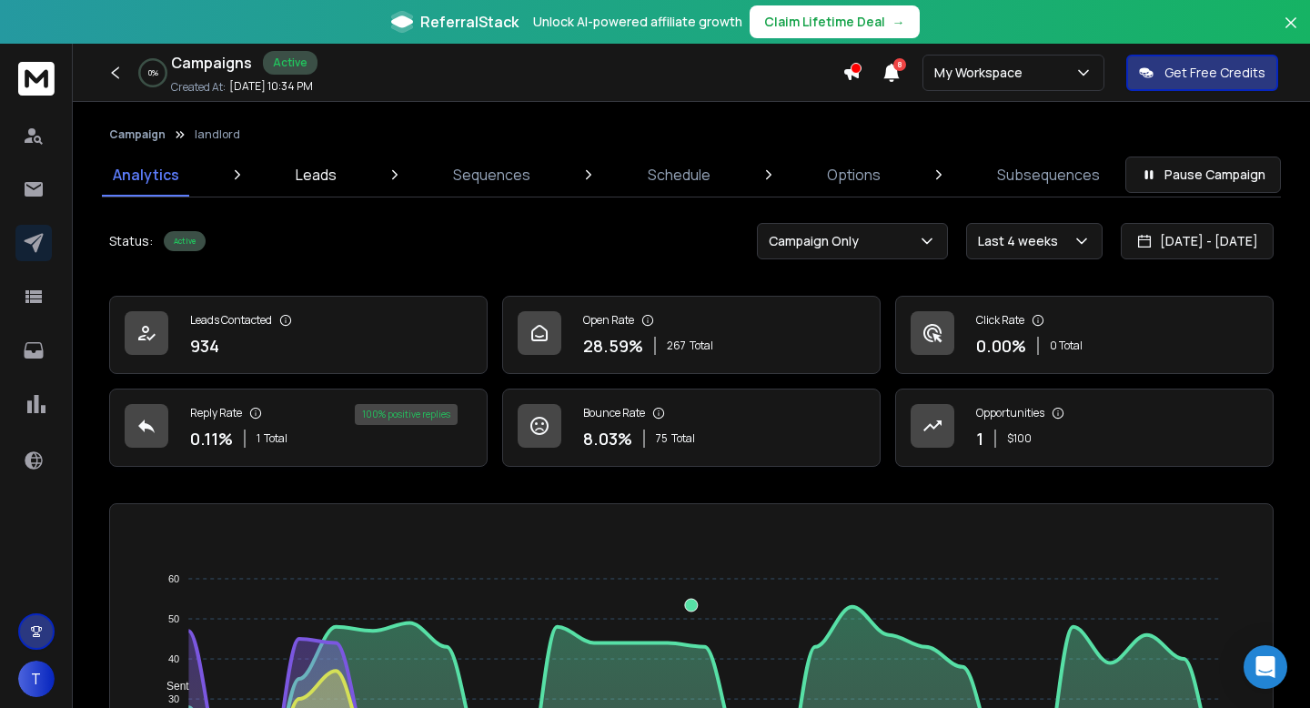 The image size is (1310, 708). What do you see at coordinates (174, 579) in the screenshot?
I see `tspan: 60` at bounding box center [174, 579].